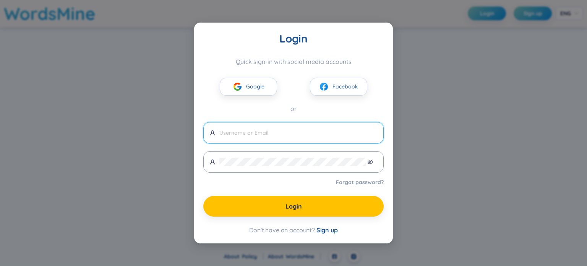  Describe the element at coordinates (249, 86) in the screenshot. I see `button: googleGoogle` at that location.